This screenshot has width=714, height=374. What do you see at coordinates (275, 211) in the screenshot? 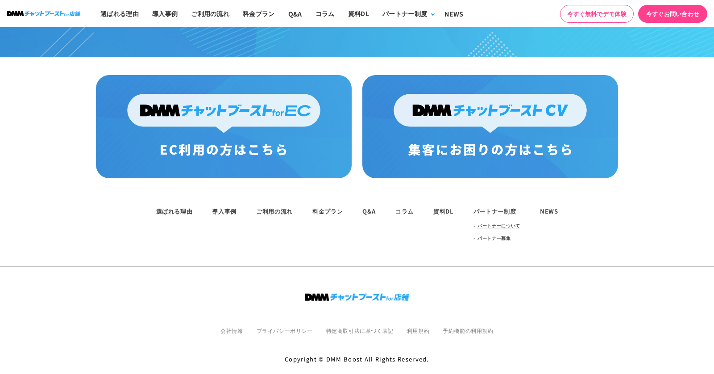
I see `a: ご利用の流れ` at bounding box center [275, 211].